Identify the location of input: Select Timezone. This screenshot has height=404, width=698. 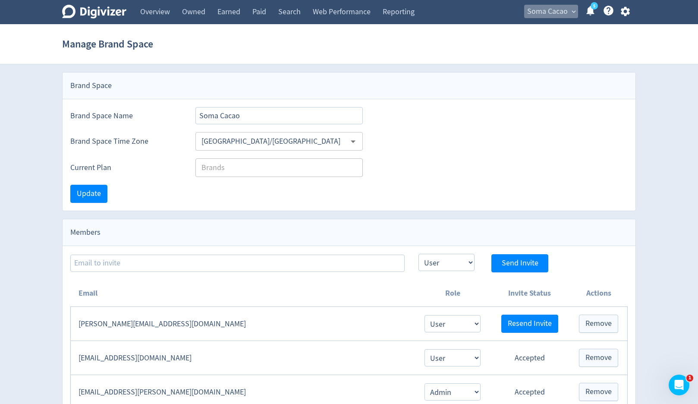
(272, 141).